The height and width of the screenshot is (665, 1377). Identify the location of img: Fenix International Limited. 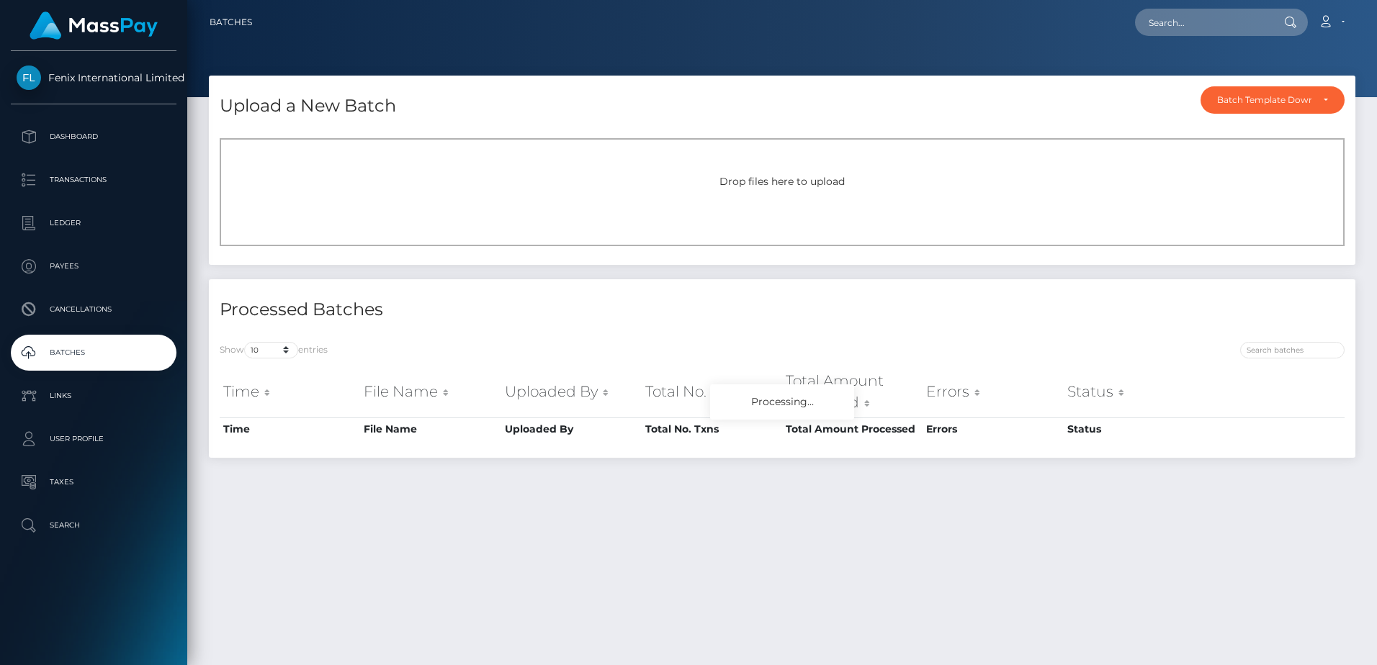
(29, 78).